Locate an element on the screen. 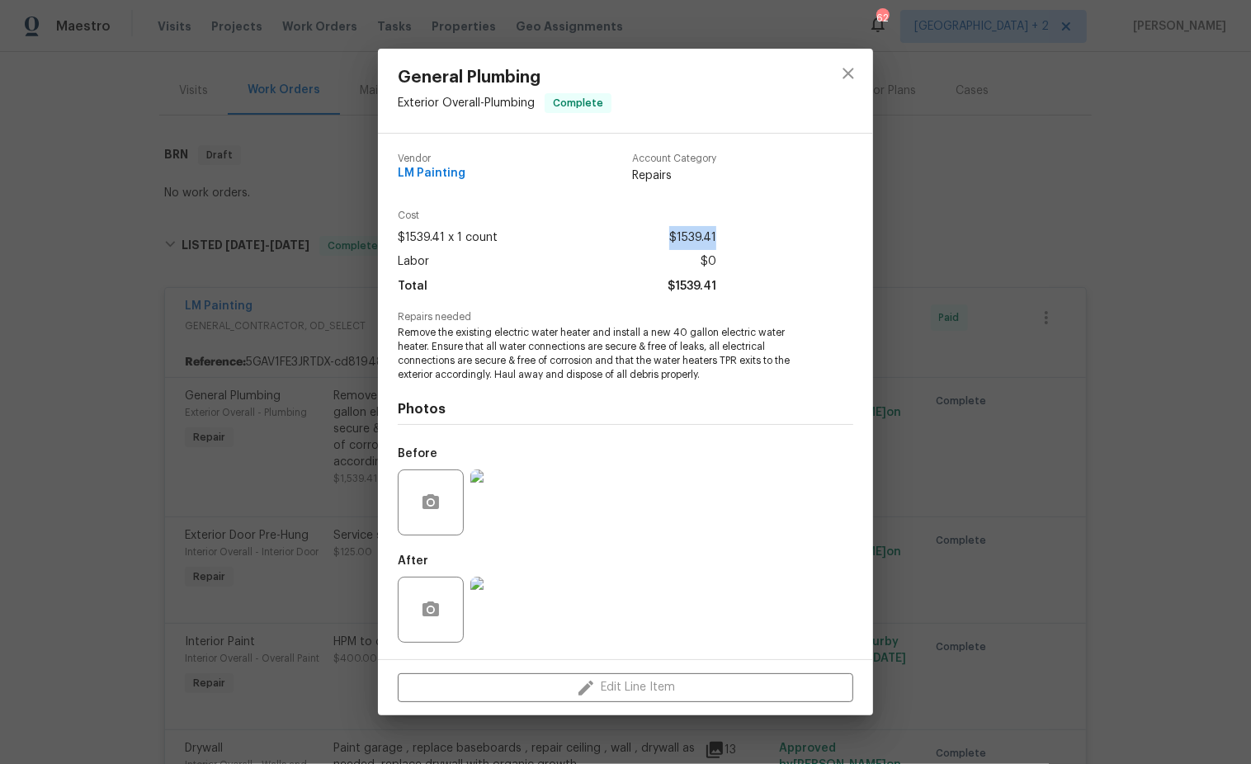 The height and width of the screenshot is (764, 1251). span: LM Painting is located at coordinates (431, 173).